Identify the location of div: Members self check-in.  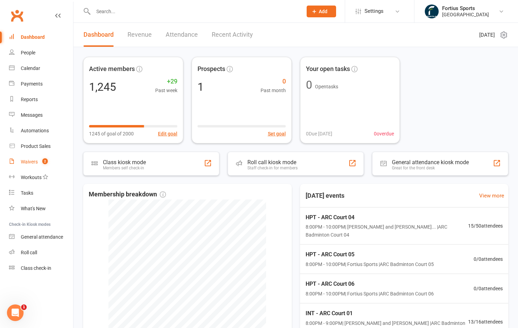
(124, 168).